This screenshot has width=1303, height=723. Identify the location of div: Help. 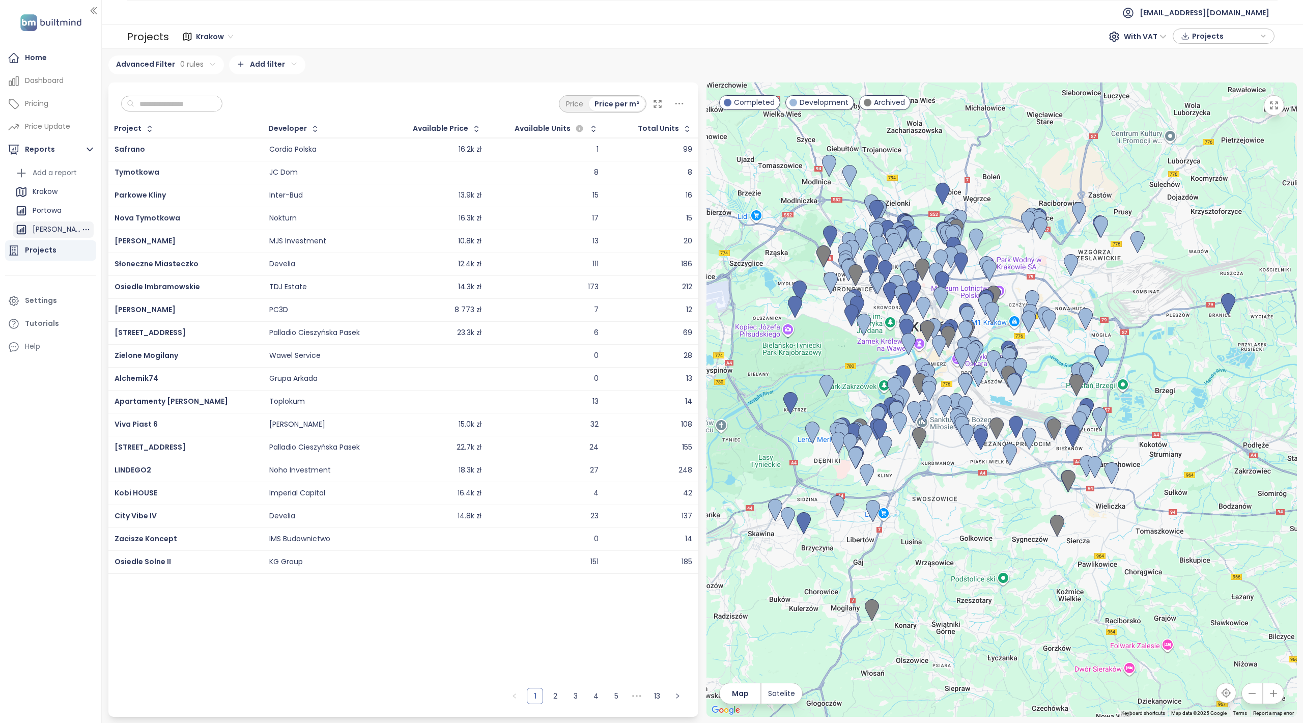
(50, 347).